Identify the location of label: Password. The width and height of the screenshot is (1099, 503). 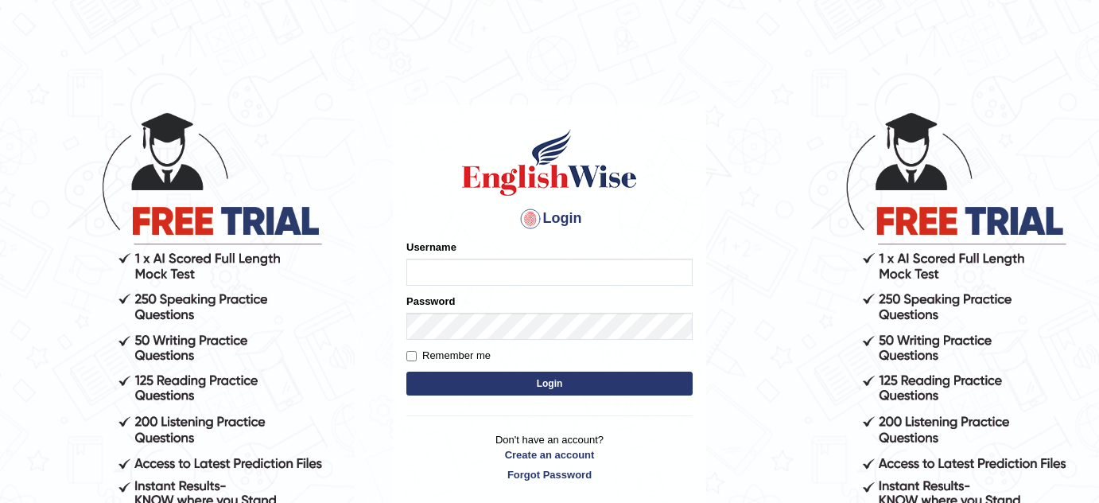
(430, 301).